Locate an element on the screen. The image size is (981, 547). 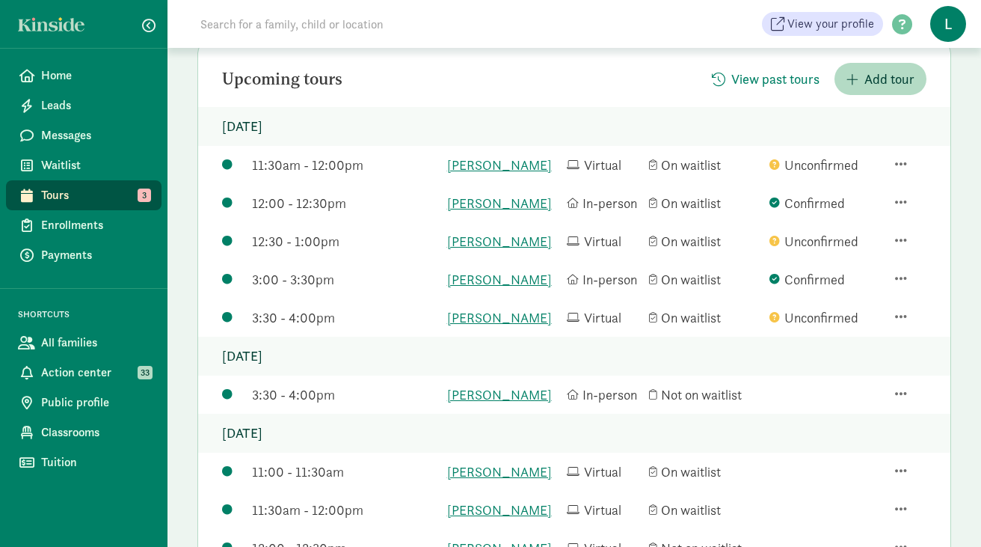
span: 33 is located at coordinates (145, 372).